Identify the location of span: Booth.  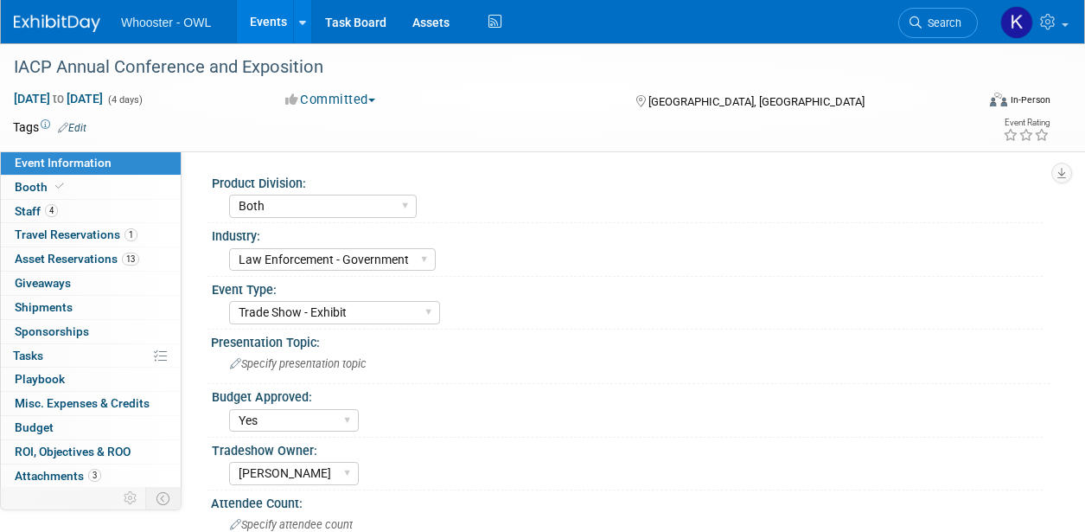
(41, 187).